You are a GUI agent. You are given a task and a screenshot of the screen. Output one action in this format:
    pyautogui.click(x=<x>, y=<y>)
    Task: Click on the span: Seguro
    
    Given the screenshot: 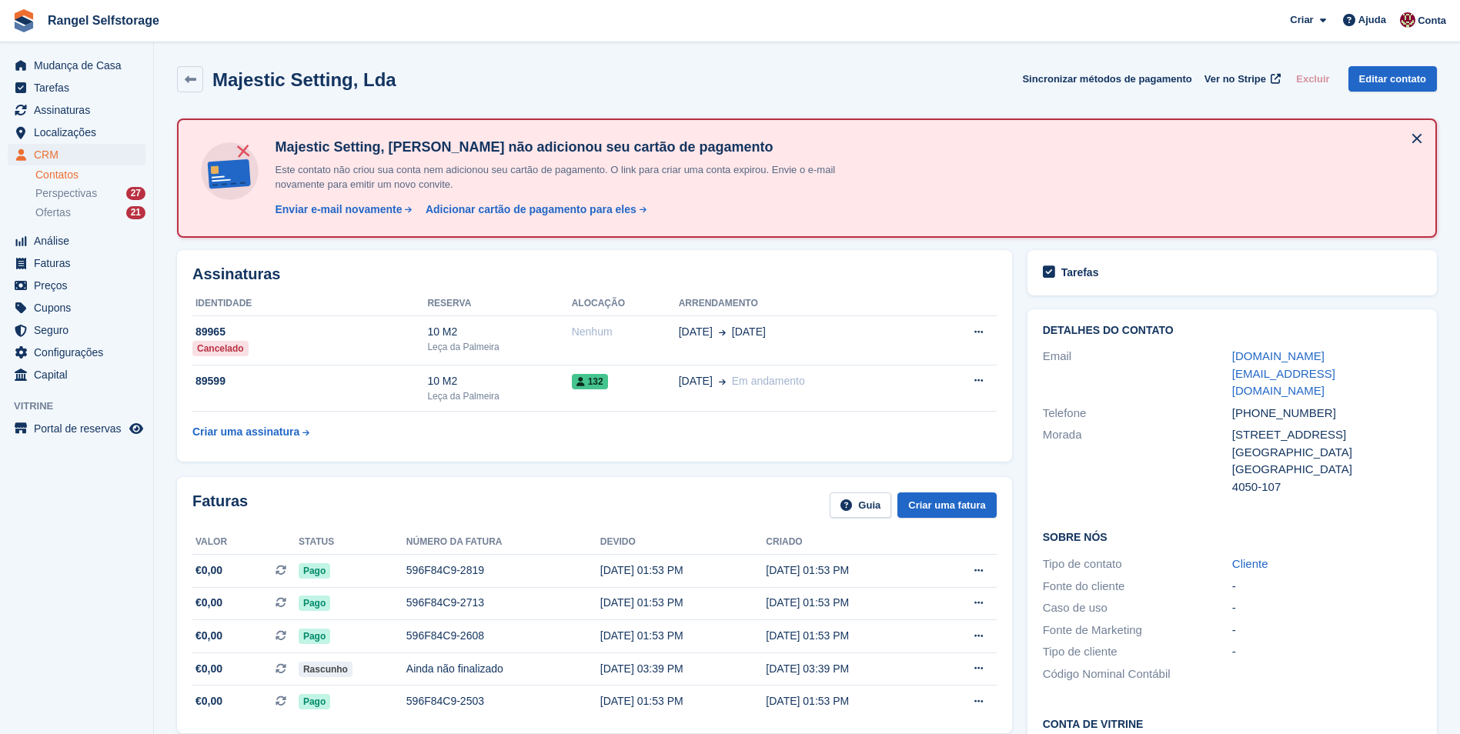 What is the action you would take?
    pyautogui.click(x=80, y=330)
    